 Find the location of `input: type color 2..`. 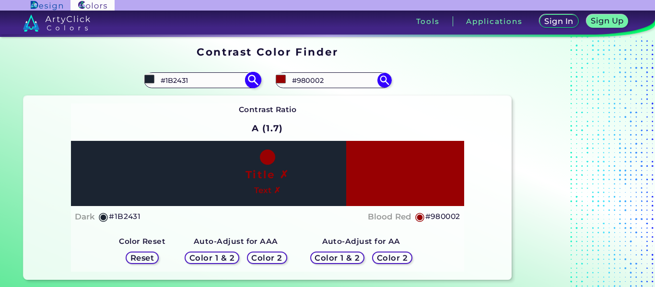

input: type color 2.. is located at coordinates (333, 80).